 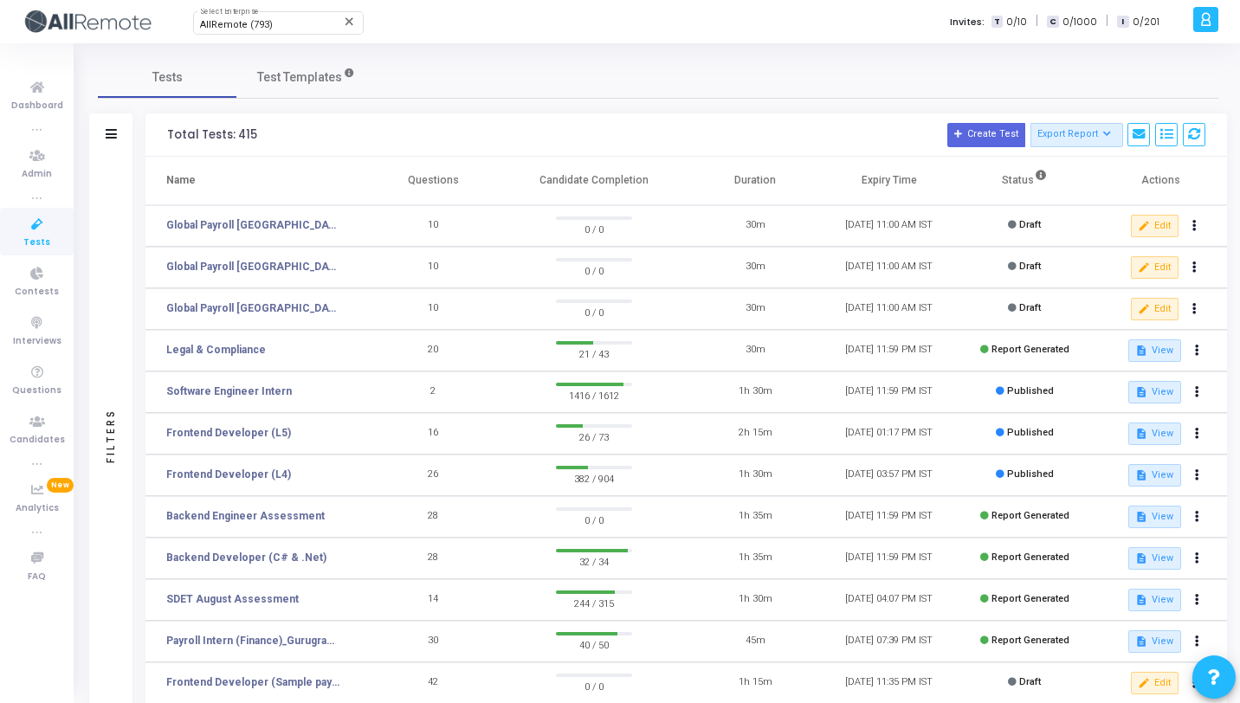 I want to click on span: Interviews, so click(x=37, y=341).